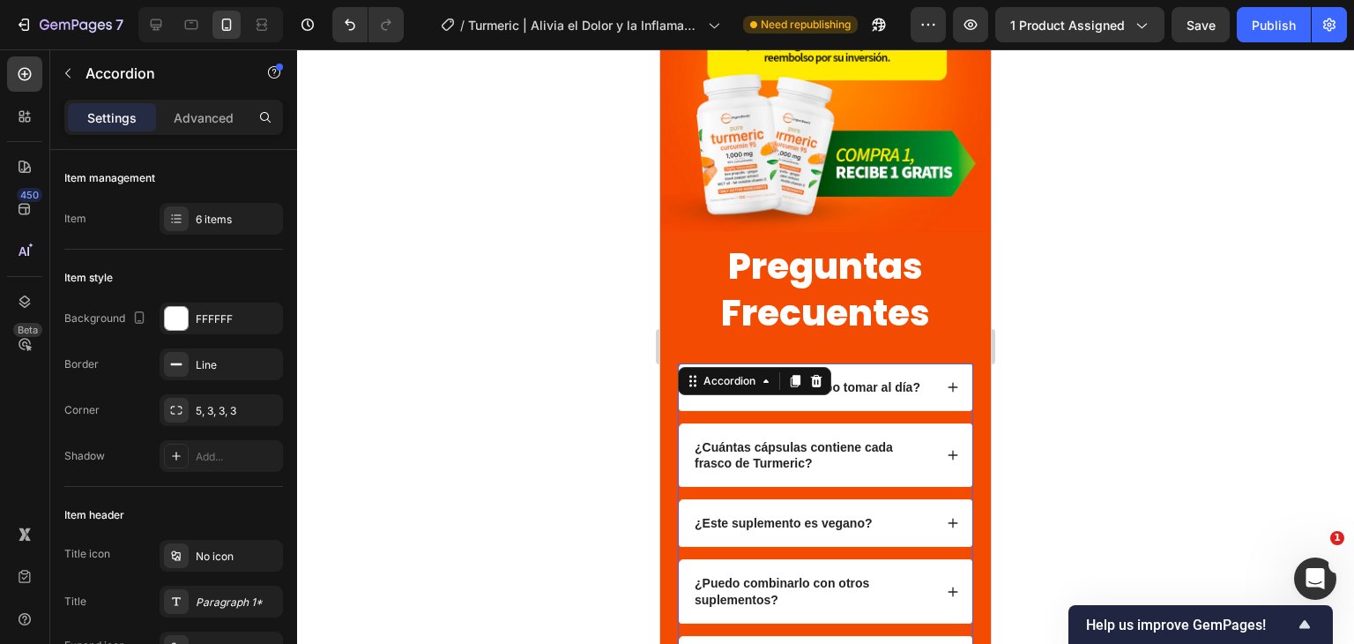 This screenshot has width=1354, height=644. Describe the element at coordinates (237, 411) in the screenshot. I see `div: 5, 3, 3, 3` at that location.